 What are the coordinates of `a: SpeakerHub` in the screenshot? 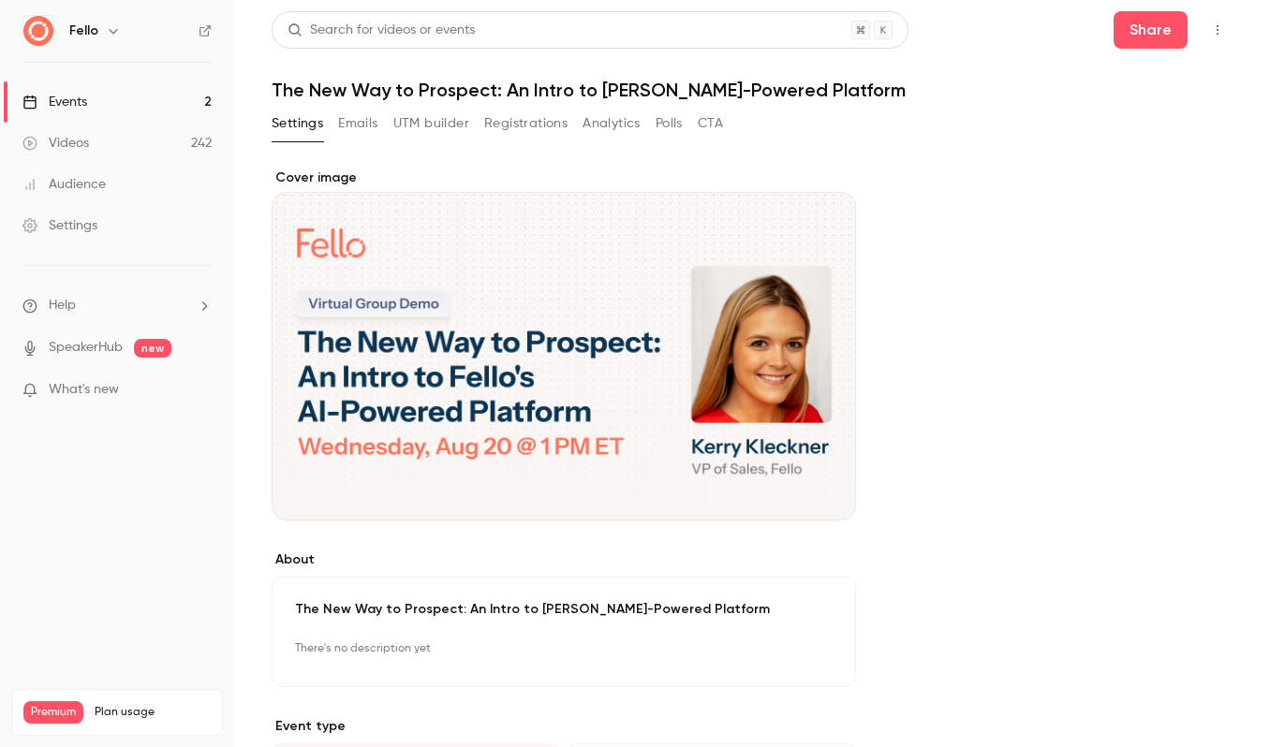 It's located at (85, 347).